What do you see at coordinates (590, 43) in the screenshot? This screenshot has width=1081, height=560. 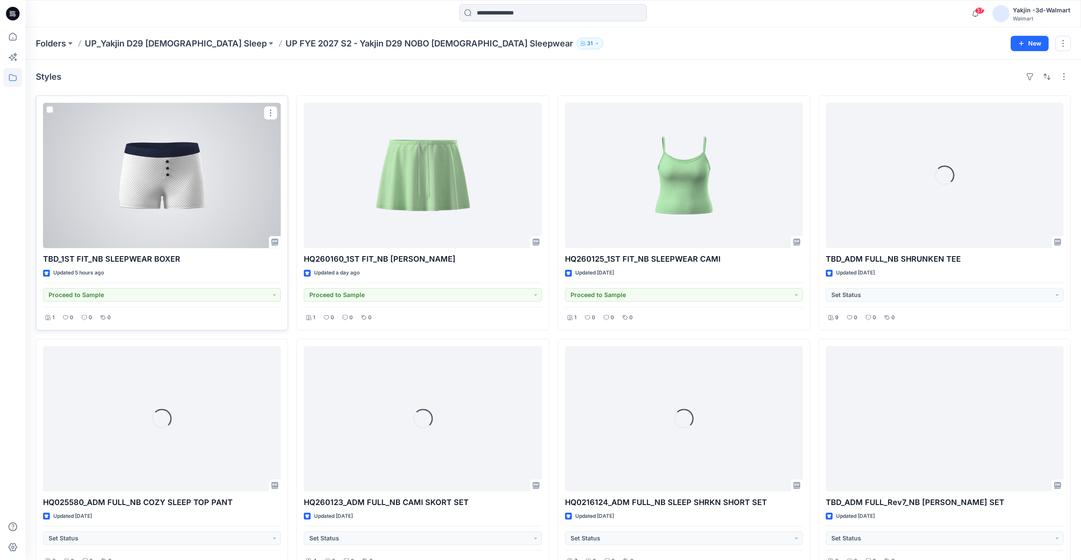 I see `button: 31` at bounding box center [590, 43].